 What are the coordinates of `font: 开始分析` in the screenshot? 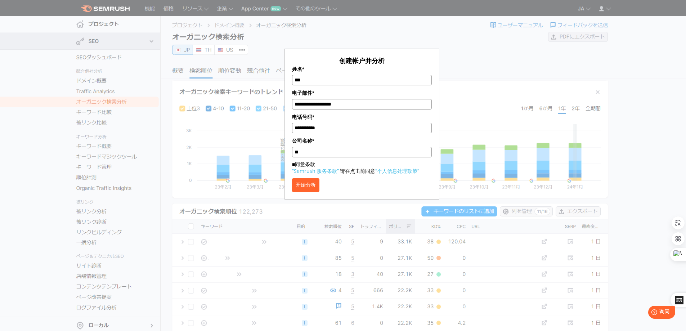 It's located at (306, 185).